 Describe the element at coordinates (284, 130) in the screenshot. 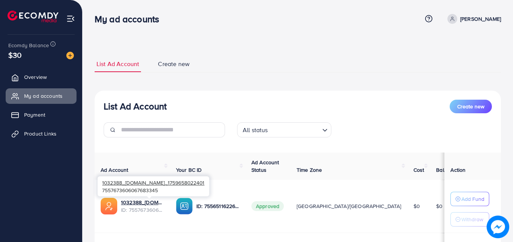

I see `div: Search for option` at that location.